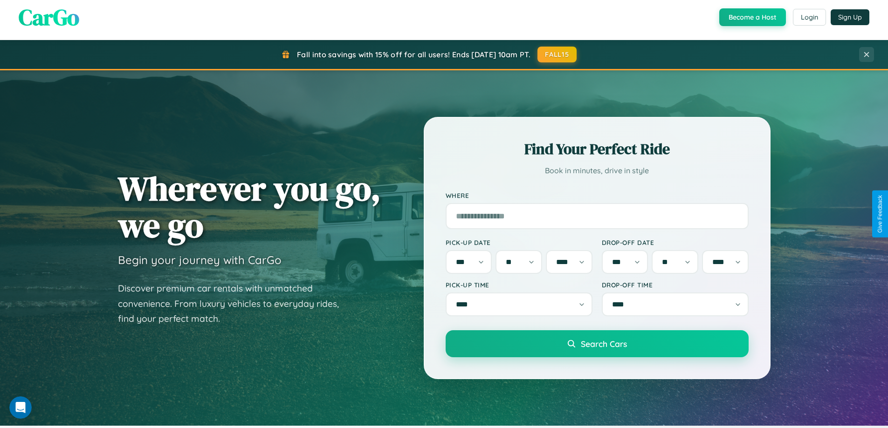  Describe the element at coordinates (849, 17) in the screenshot. I see `button: Sign Up` at that location.